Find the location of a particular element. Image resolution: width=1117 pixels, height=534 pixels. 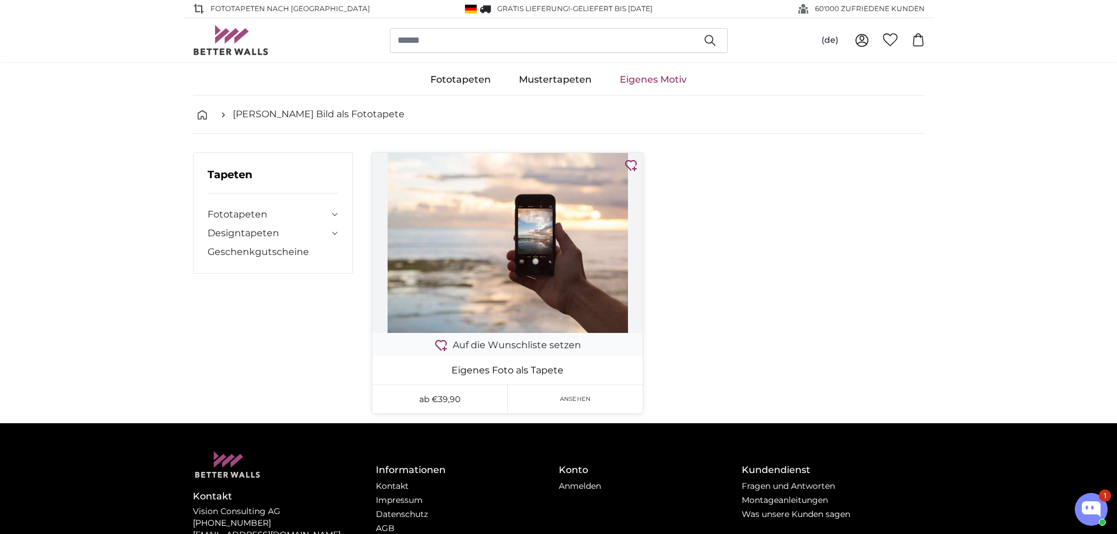

h3: Tapeten is located at coordinates (273, 180).